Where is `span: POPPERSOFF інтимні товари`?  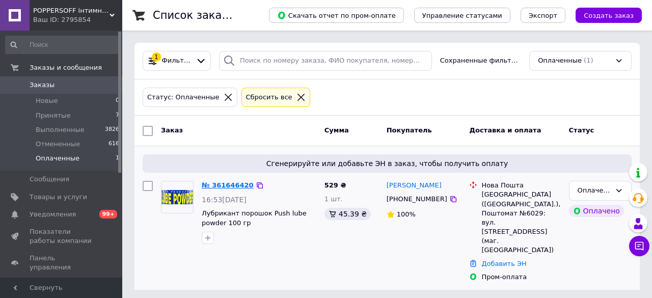
span: POPPERSOFF інтимні товари is located at coordinates (71, 11).